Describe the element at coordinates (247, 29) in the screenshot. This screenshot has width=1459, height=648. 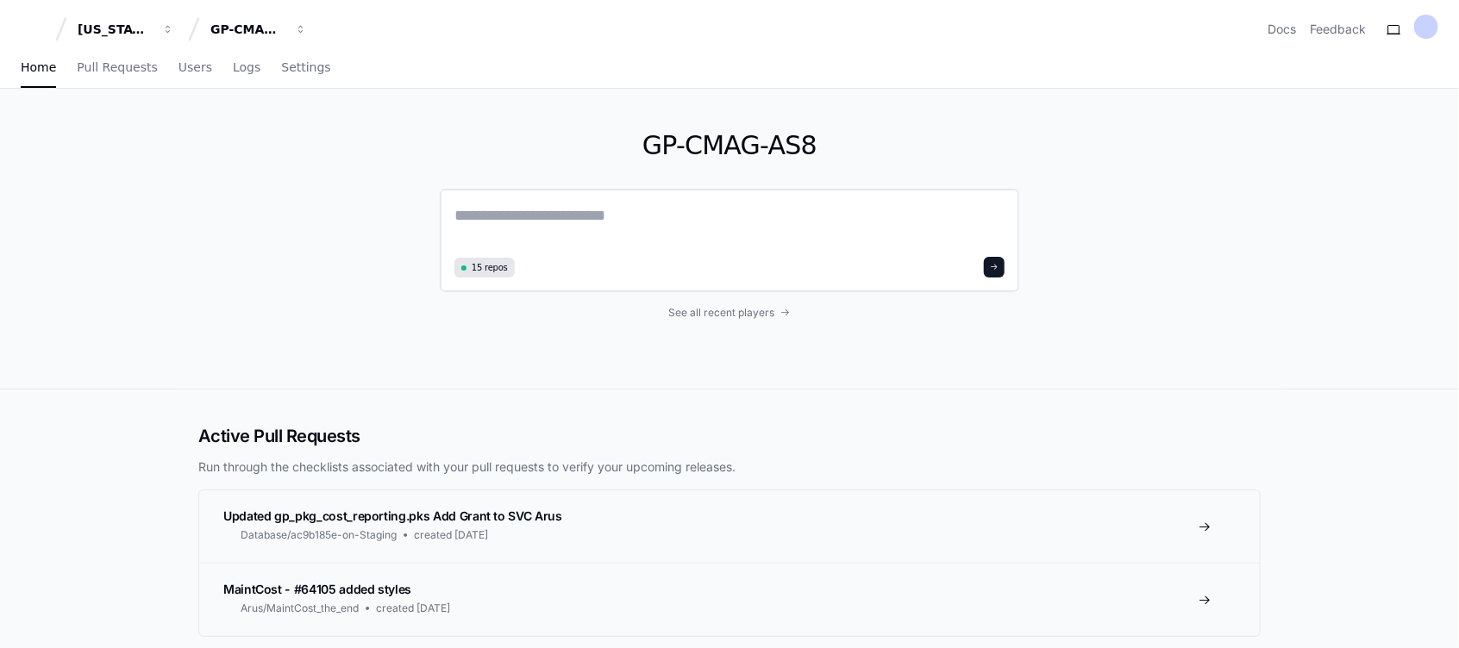
I see `div: GP-CMAG-AS8` at that location.